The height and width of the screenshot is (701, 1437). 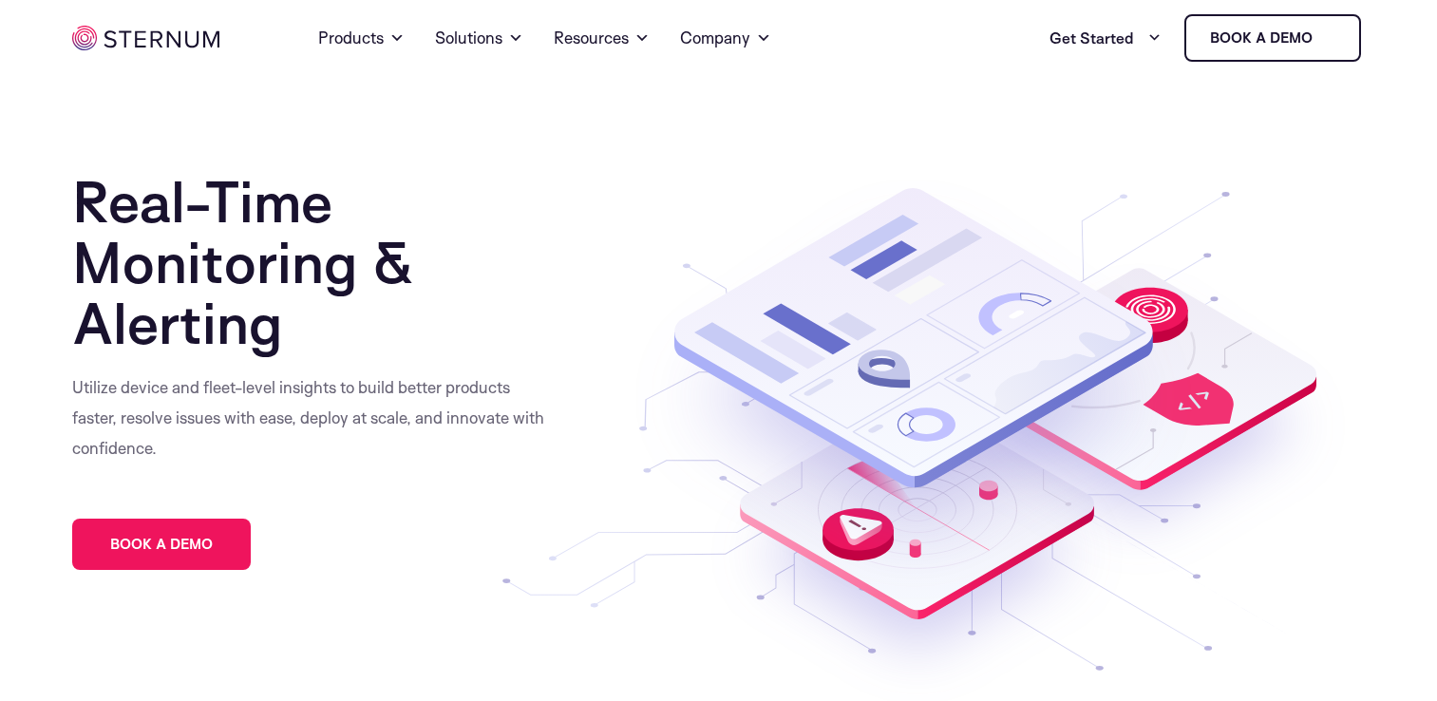 I want to click on a: Get Started, so click(x=1105, y=38).